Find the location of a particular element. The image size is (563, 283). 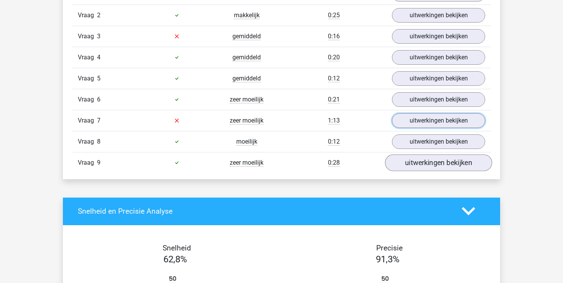

span: 7 is located at coordinates (99, 120).